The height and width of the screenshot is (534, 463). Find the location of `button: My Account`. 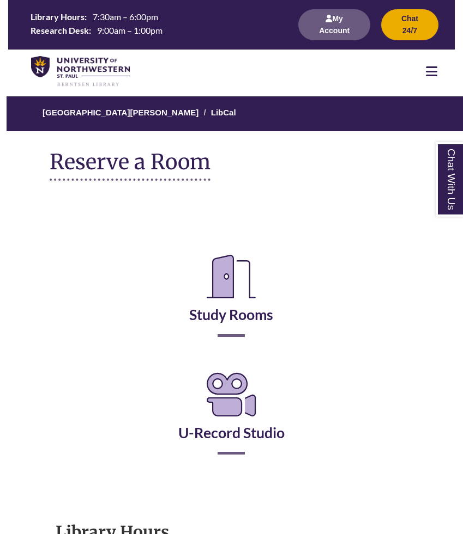

button: My Account is located at coordinates (333, 25).